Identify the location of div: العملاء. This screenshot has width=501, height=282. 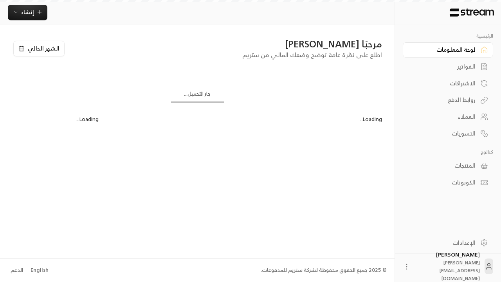
(444, 117).